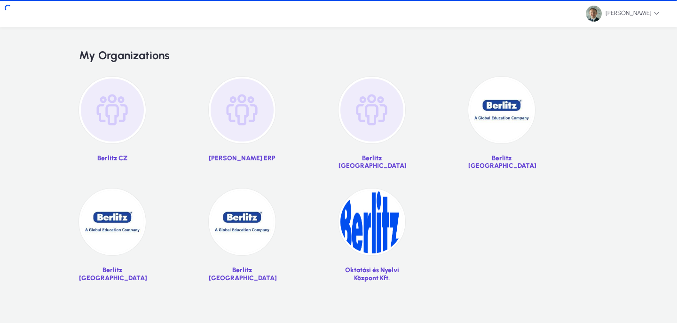 The height and width of the screenshot is (323, 677). I want to click on img: 37.jpg, so click(502, 110).